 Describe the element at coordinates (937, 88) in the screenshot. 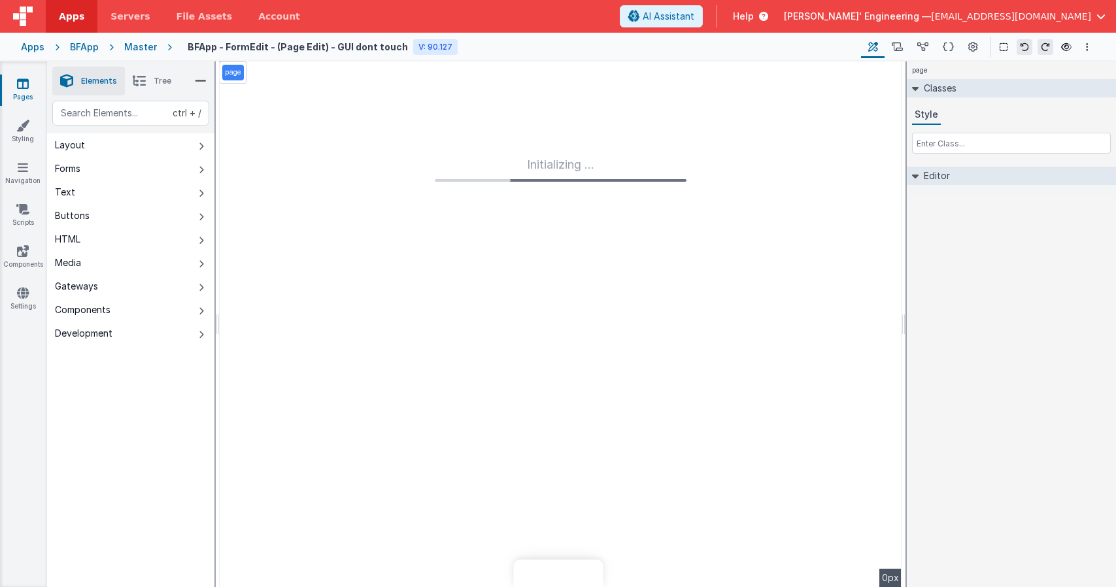

I see `h2: Classes` at that location.